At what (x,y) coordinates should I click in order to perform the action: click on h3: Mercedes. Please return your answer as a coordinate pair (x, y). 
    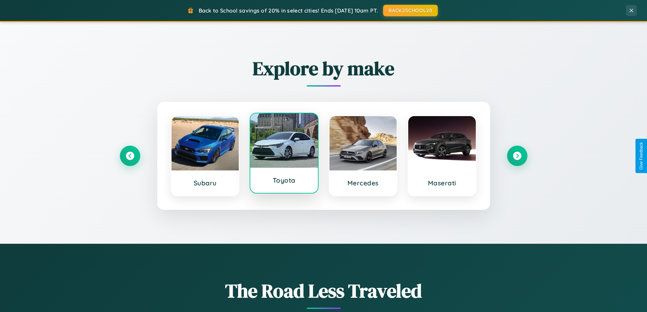
    Looking at the image, I should click on (363, 183).